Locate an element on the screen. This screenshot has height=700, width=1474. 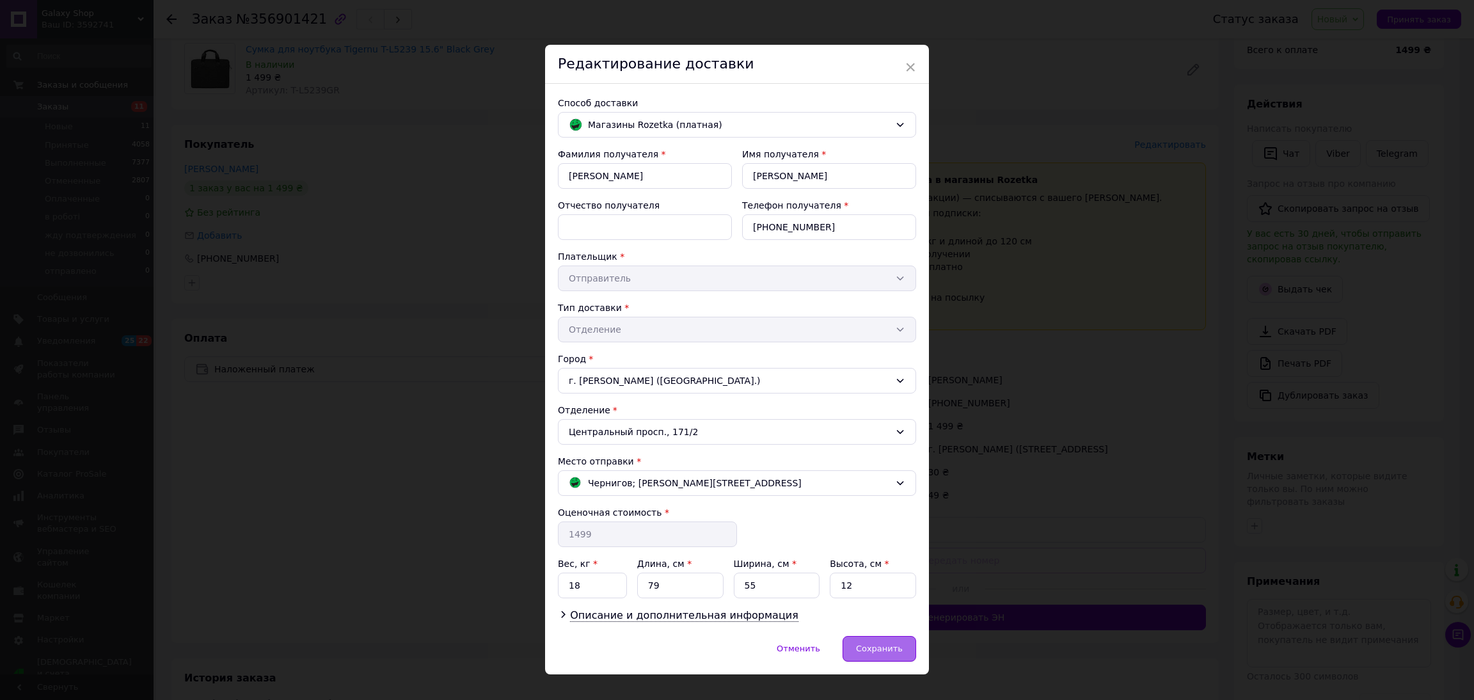
span: Сохранить is located at coordinates (879, 648).